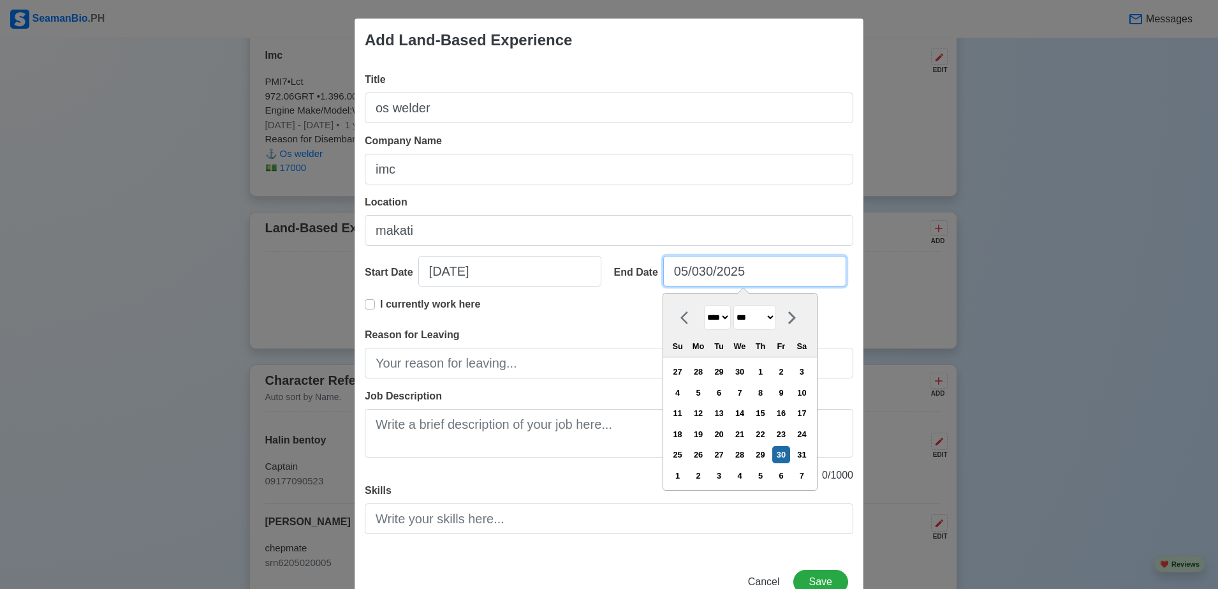 This screenshot has height=589, width=1218. I want to click on input: Write your skills here..., so click(609, 518).